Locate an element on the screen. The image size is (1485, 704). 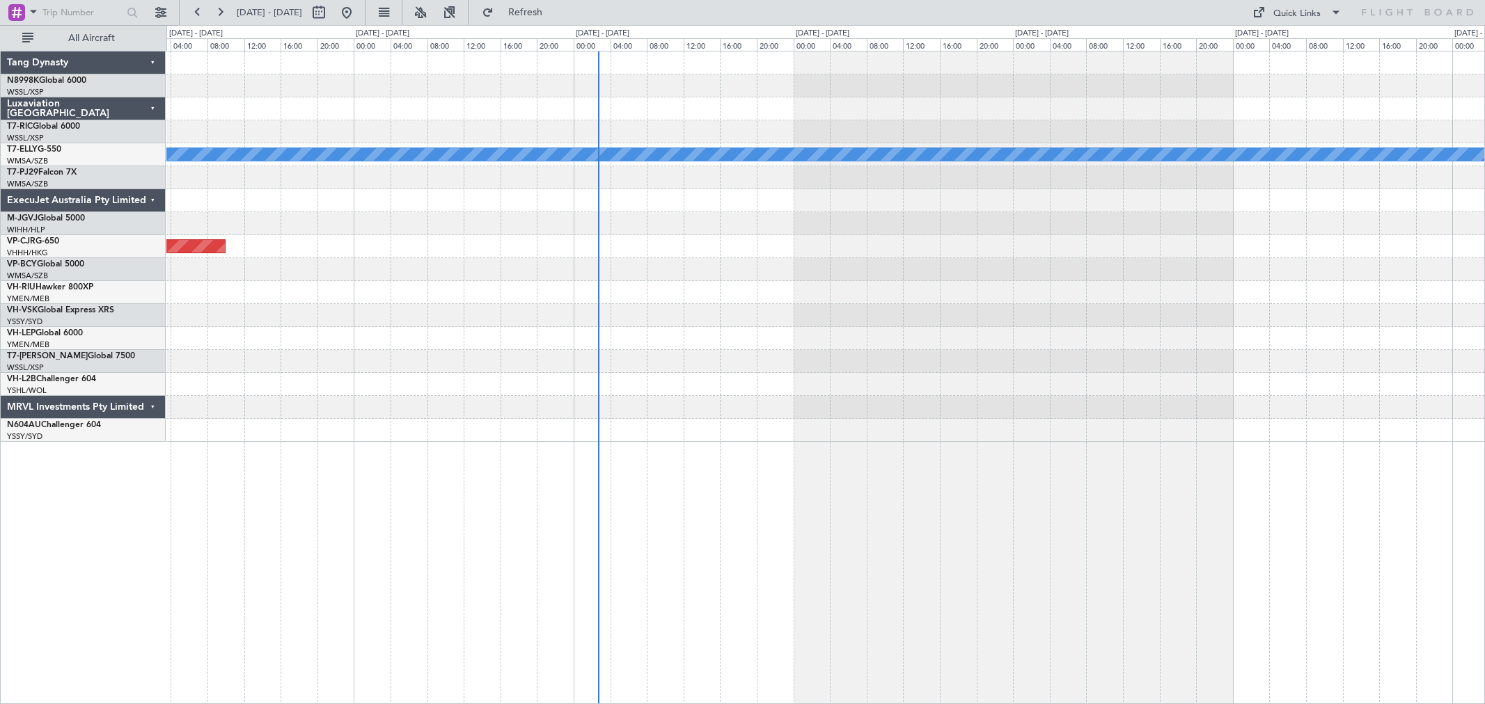
a: N604AUChallenger 604 is located at coordinates (54, 425).